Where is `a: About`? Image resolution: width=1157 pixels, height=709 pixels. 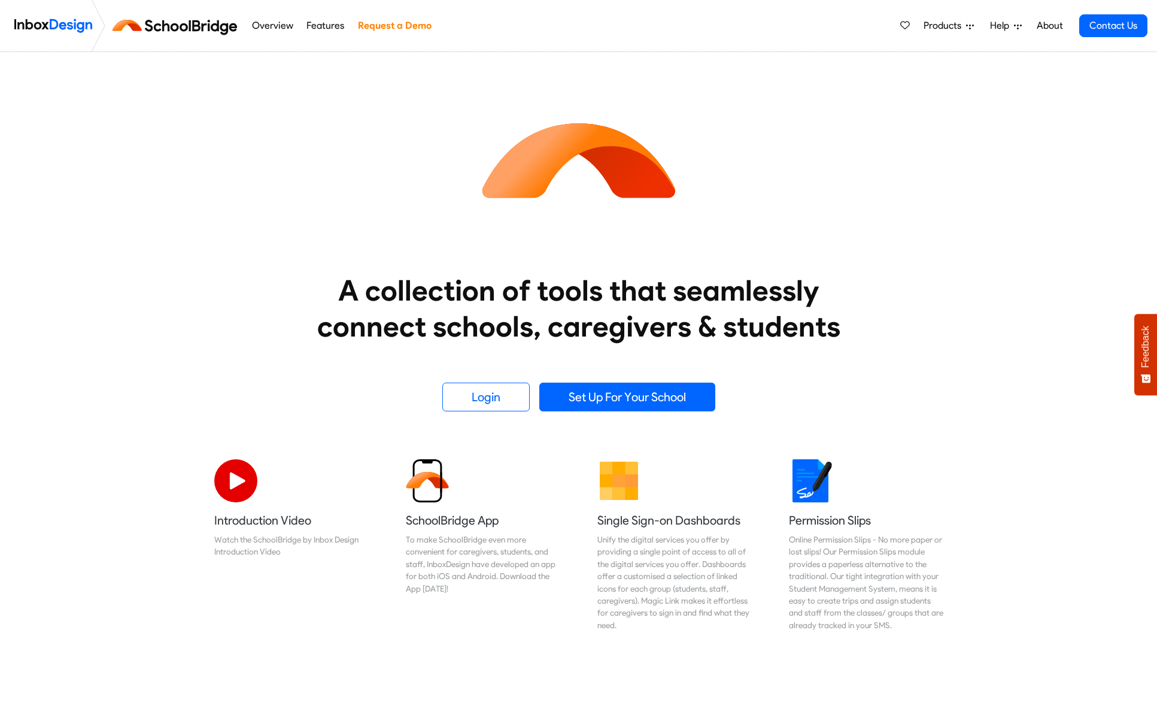
a: About is located at coordinates (1049, 26).